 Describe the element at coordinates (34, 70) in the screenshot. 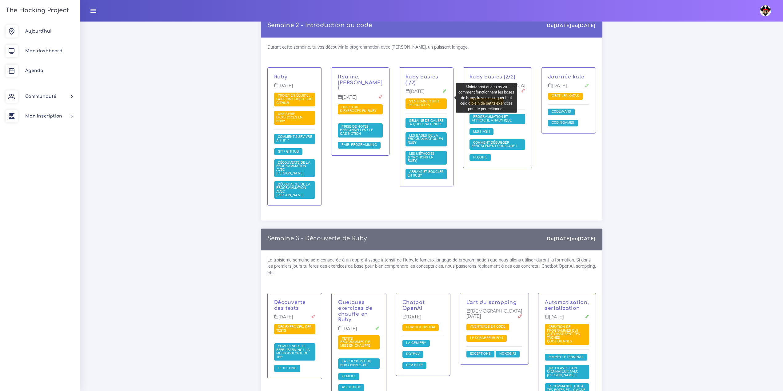

I see `span: Agenda` at that location.